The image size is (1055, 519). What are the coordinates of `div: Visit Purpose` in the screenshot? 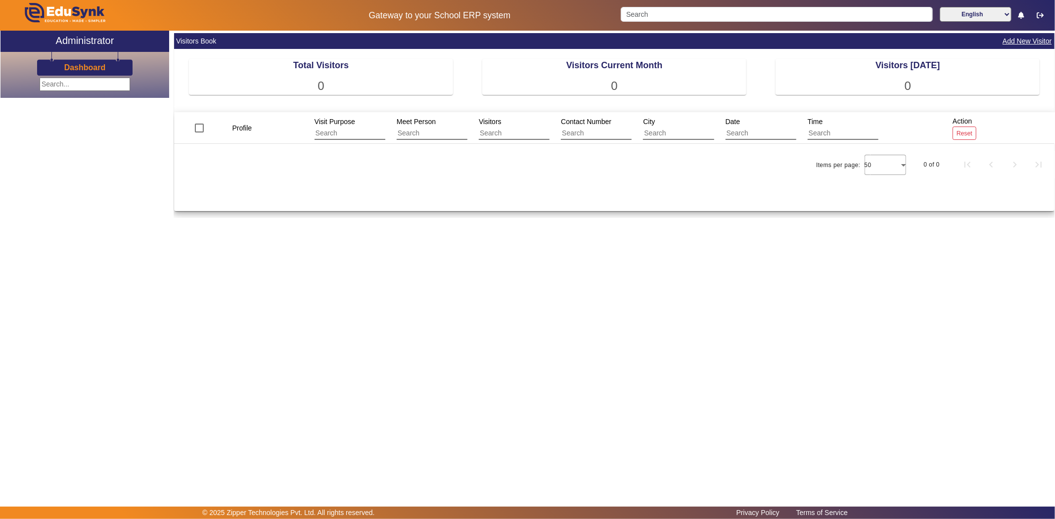 It's located at (363, 128).